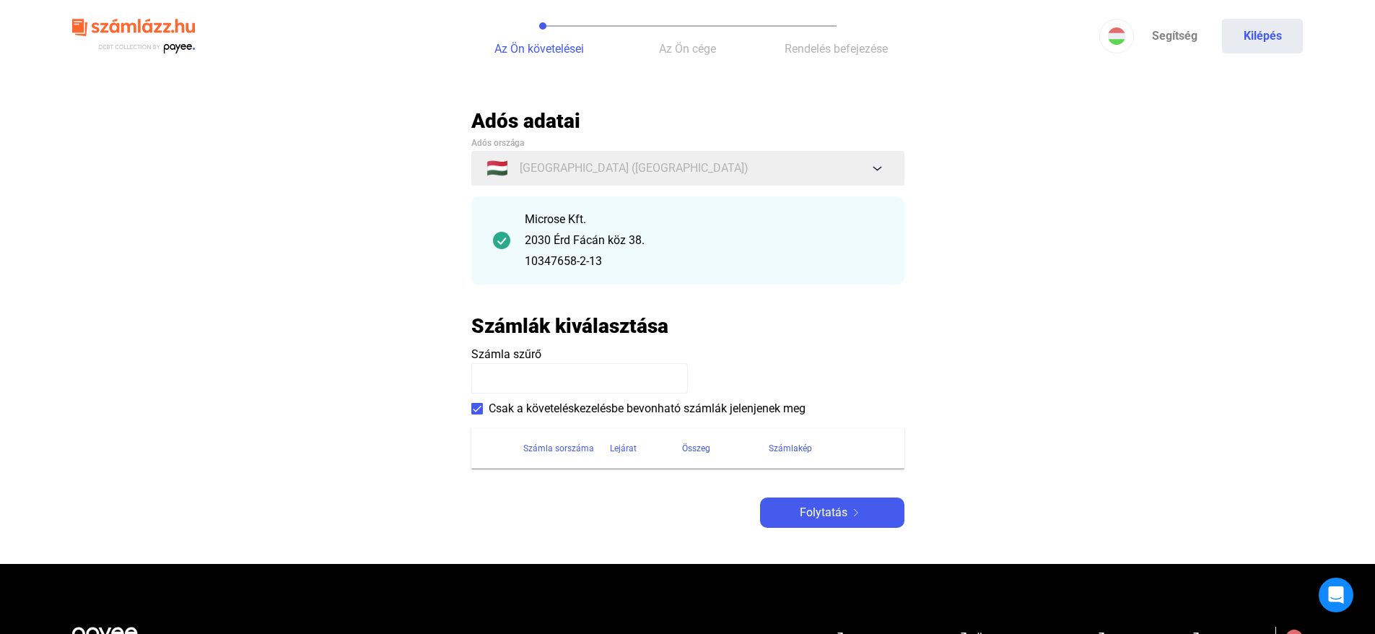 This screenshot has height=634, width=1375. I want to click on span: Az Ön cége, so click(687, 48).